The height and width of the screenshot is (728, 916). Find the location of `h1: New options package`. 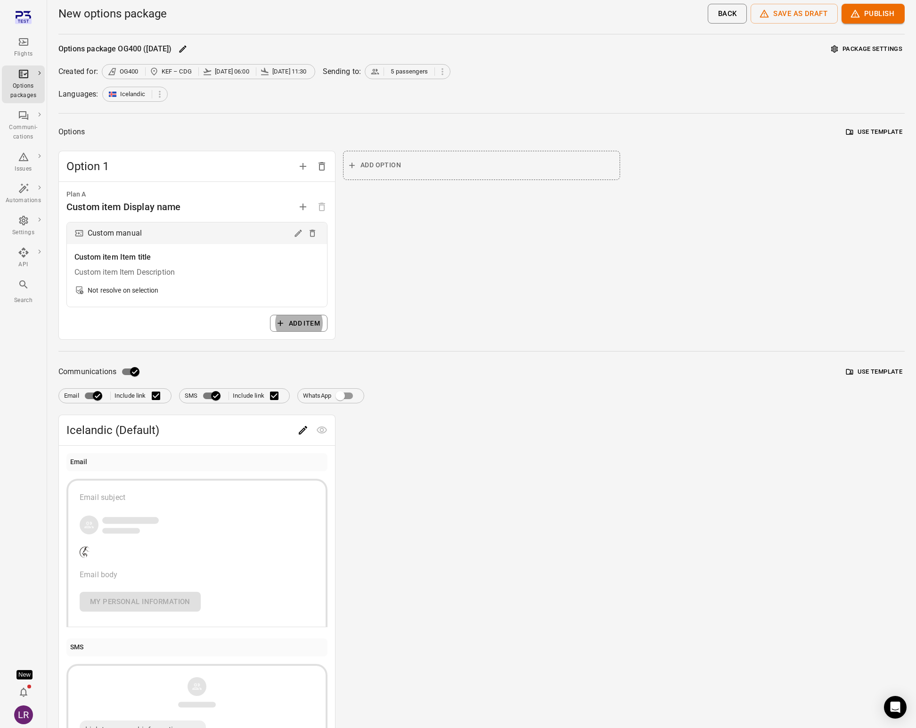

h1: New options package is located at coordinates (113, 14).